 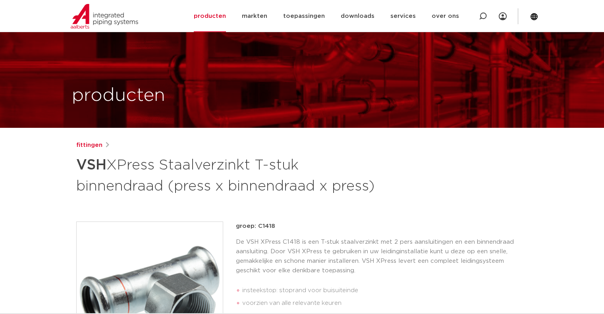 What do you see at coordinates (382, 226) in the screenshot?
I see `p: groep: C1418` at bounding box center [382, 226].